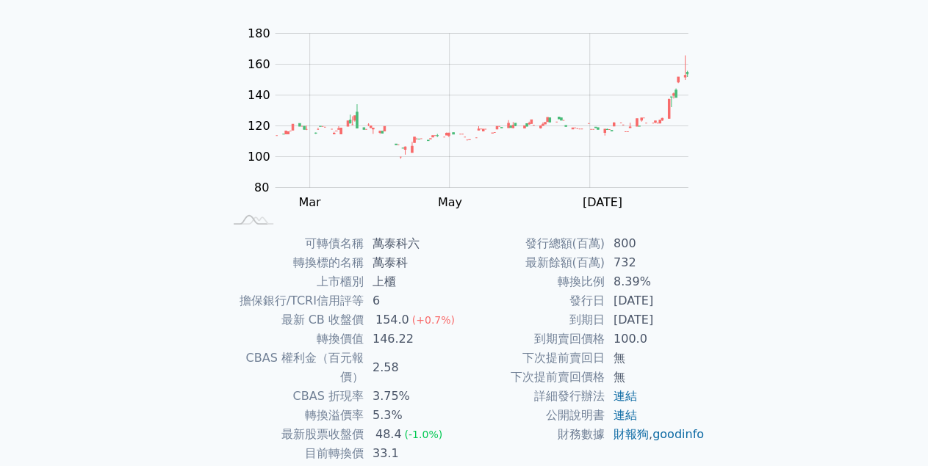 This screenshot has width=928, height=466. Describe the element at coordinates (293, 397) in the screenshot. I see `td: CBAS 折現率` at that location.